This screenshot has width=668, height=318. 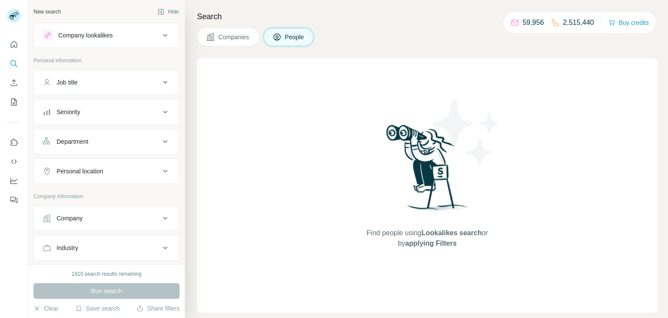 What do you see at coordinates (107, 274) in the screenshot?
I see `div: 1910 search results remaining` at bounding box center [107, 274].